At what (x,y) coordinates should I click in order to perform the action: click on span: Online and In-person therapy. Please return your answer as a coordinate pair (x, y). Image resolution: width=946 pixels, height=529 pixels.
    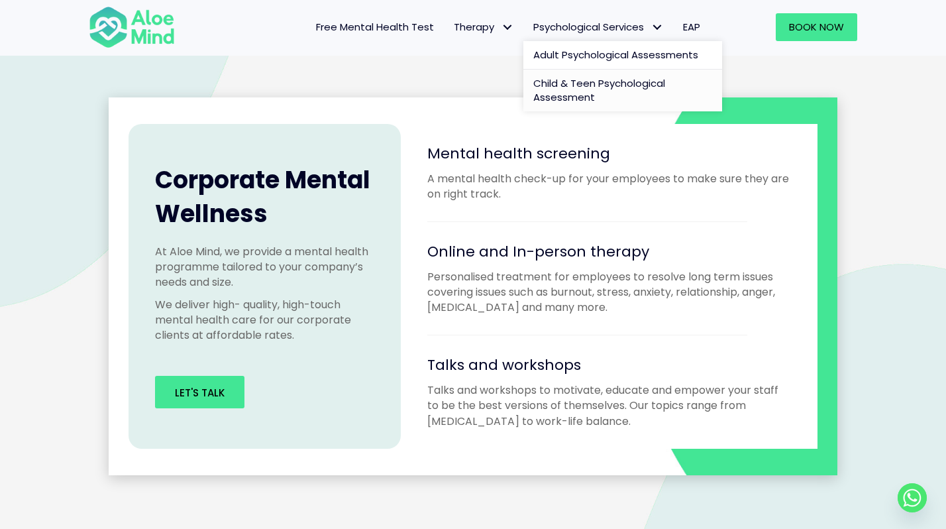
    Looking at the image, I should click on (538, 251).